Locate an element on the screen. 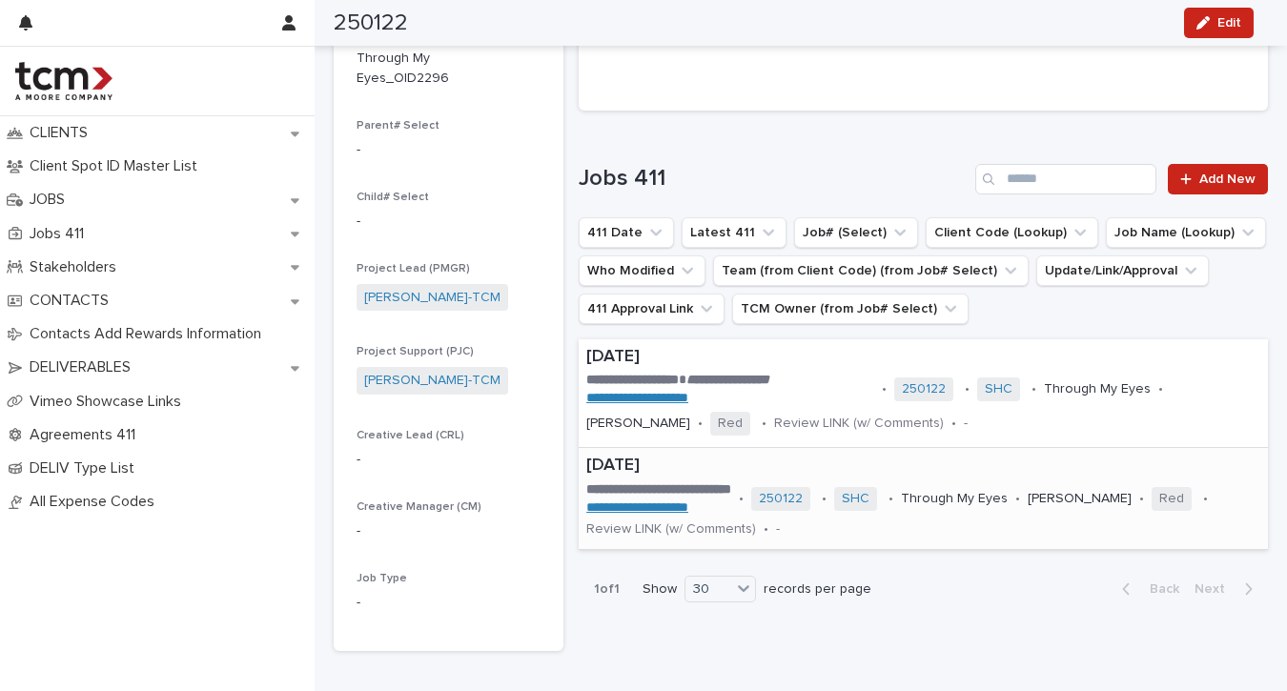 The width and height of the screenshot is (1287, 691). button: Edit is located at coordinates (1218, 23).